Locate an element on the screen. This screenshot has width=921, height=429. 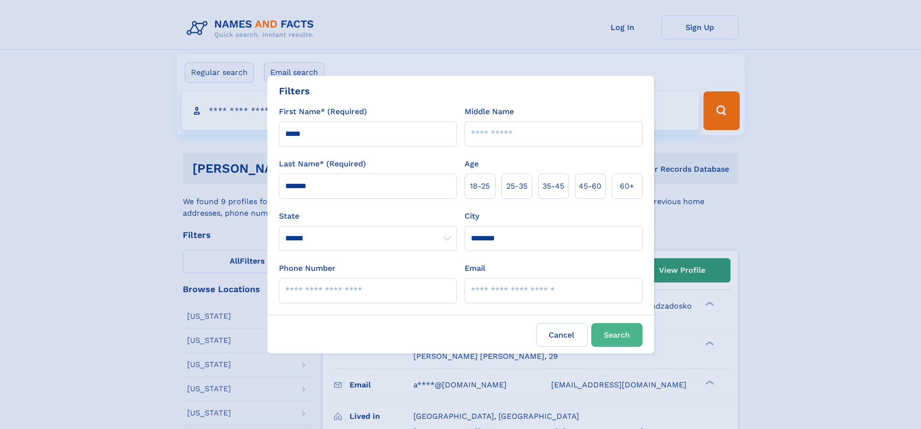
span: 60+ is located at coordinates (627, 186).